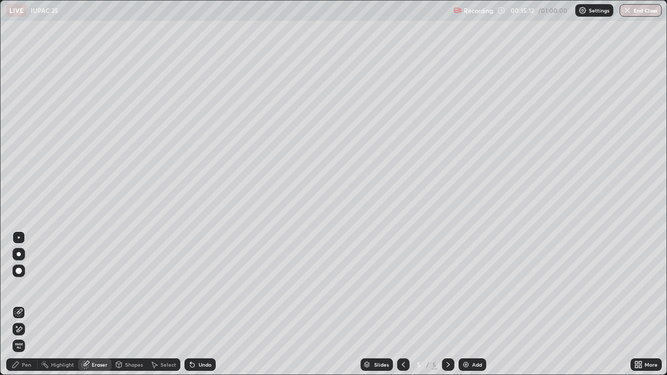 The image size is (667, 375). Describe the element at coordinates (44, 10) in the screenshot. I see `p: IUPAC 25` at that location.